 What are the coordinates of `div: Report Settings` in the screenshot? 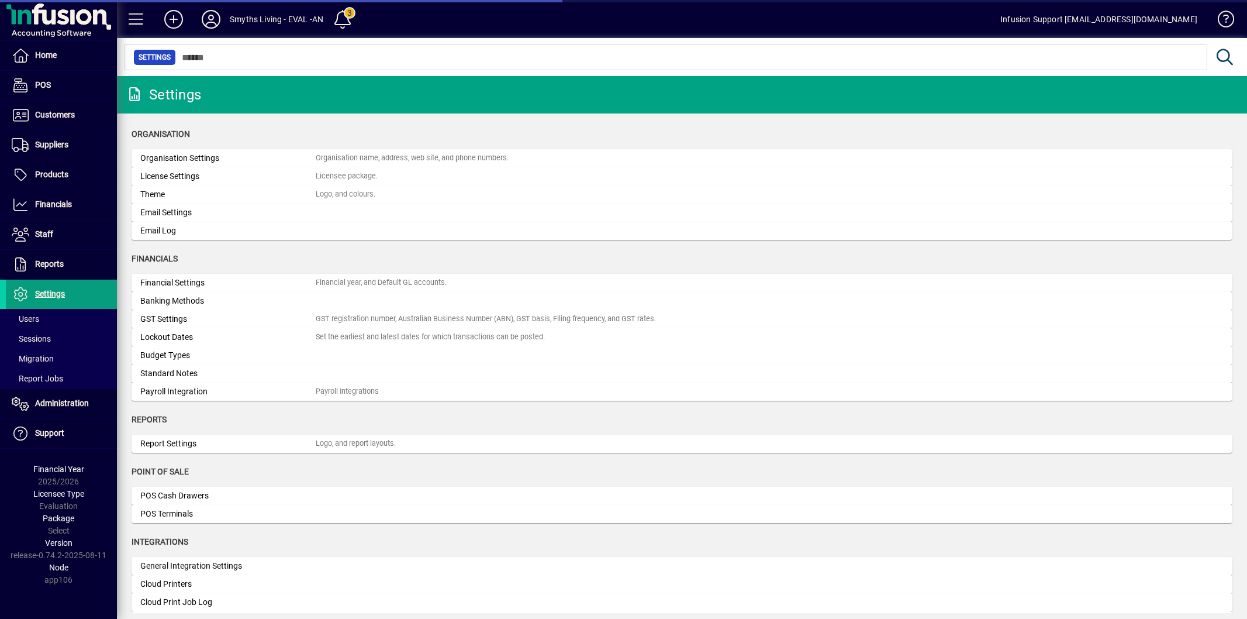 It's located at (228, 443).